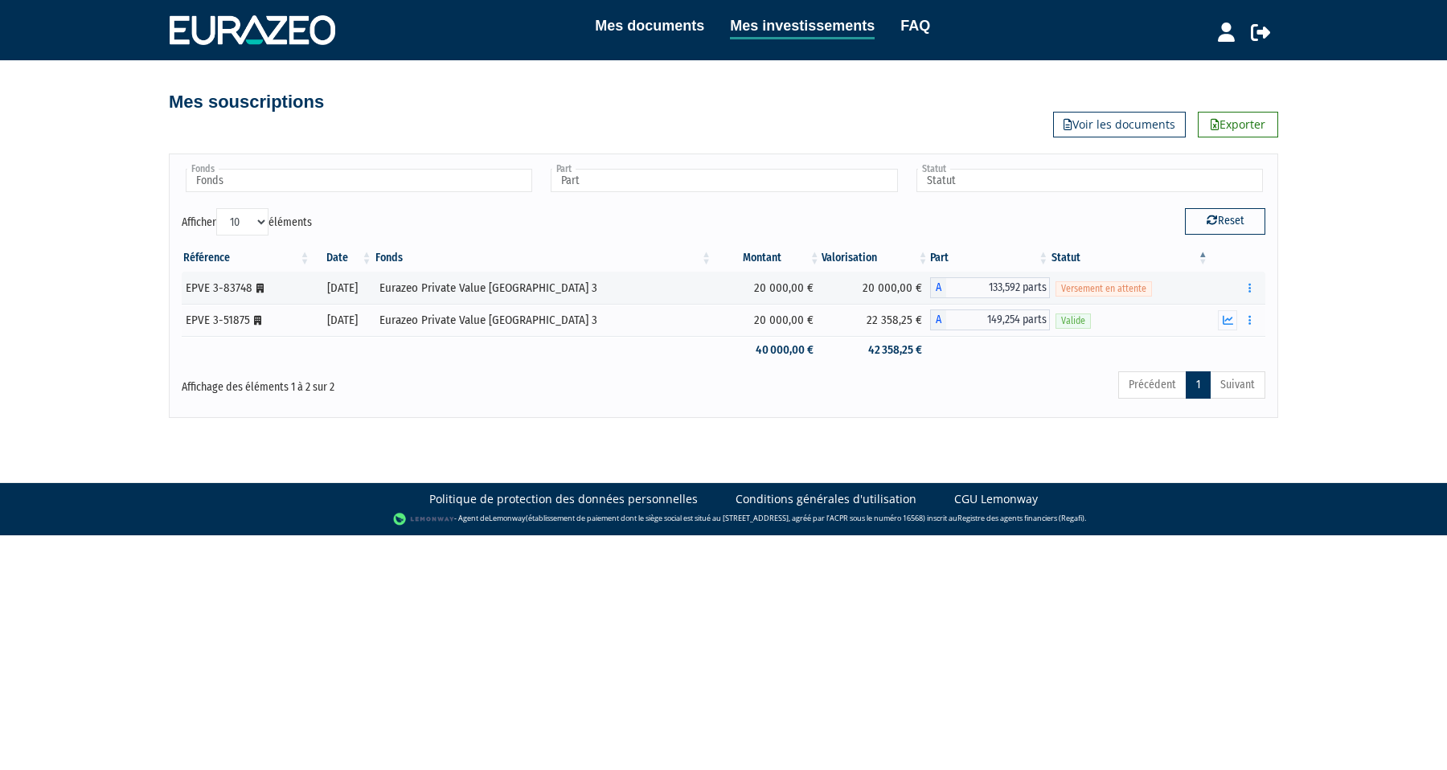 This screenshot has width=1447, height=770. I want to click on a: Politique de protection des données personnelles, so click(563, 499).